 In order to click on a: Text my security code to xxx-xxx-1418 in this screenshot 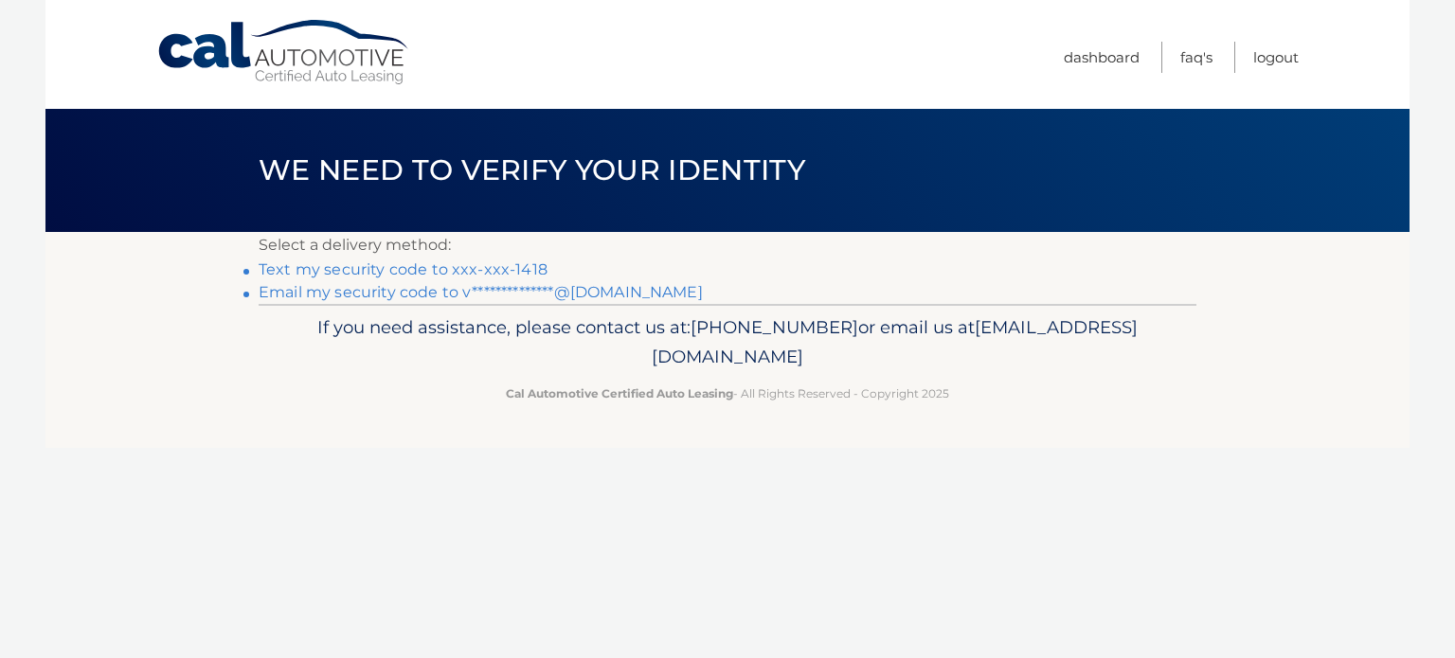, I will do `click(403, 269)`.